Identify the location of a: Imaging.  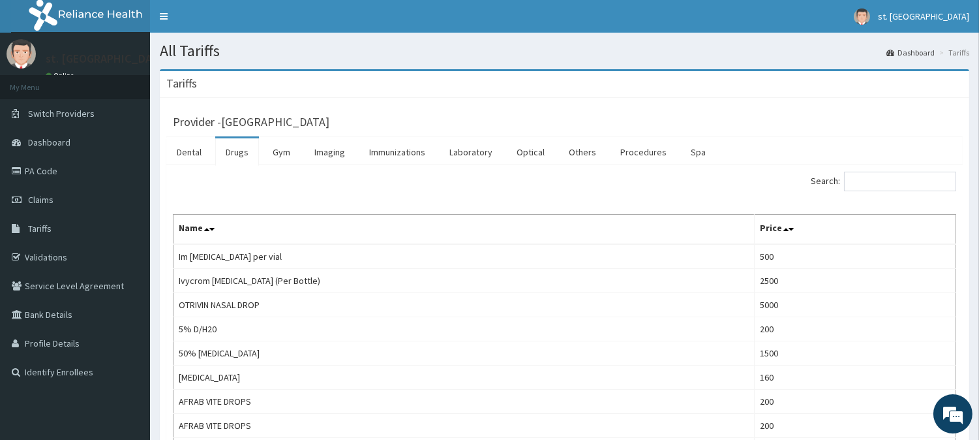
(329, 152).